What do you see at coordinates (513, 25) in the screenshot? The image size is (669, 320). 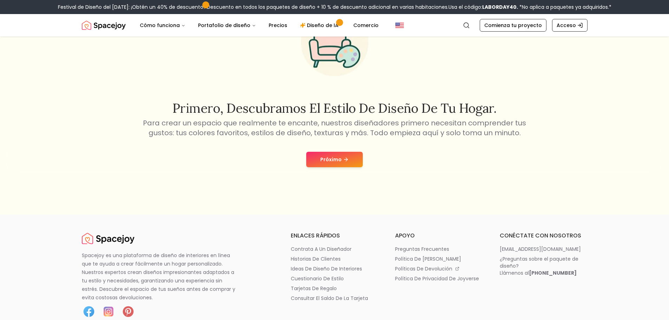 I see `font: Comienza tu proyecto` at bounding box center [513, 25].